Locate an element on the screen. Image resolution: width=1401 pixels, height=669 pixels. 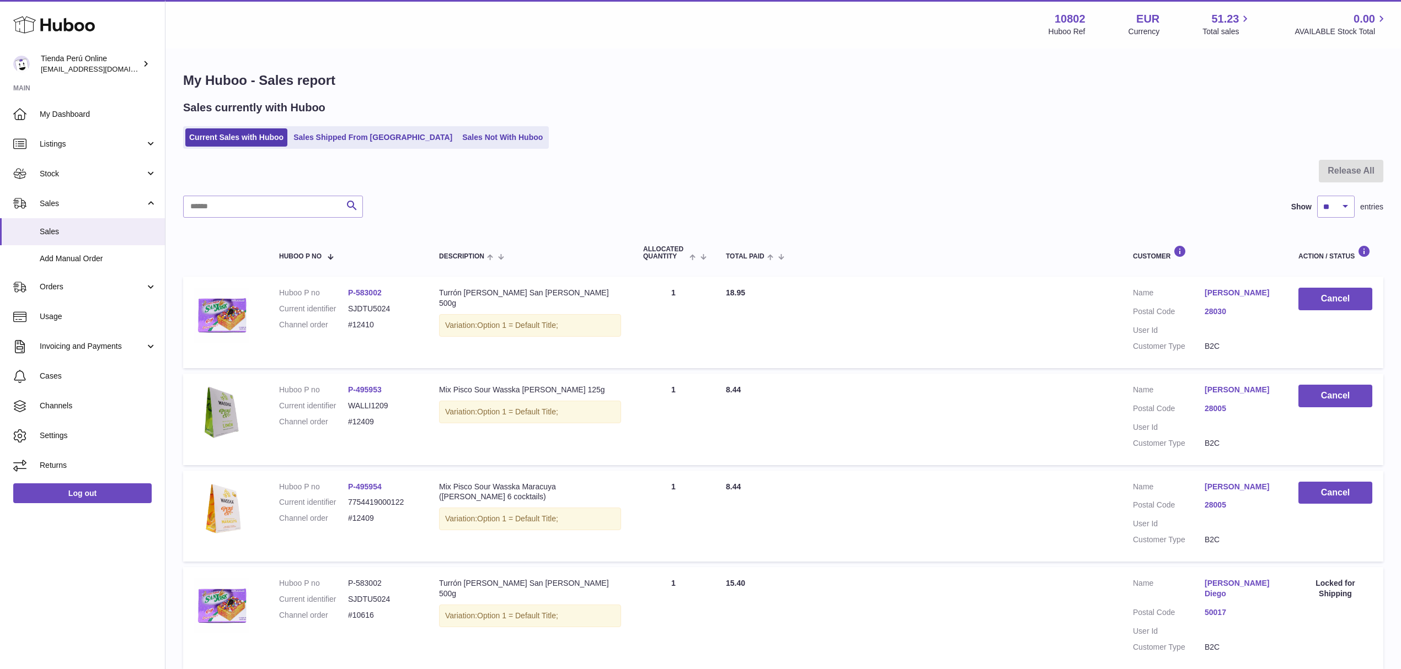
dd: #12409 is located at coordinates (382, 422).